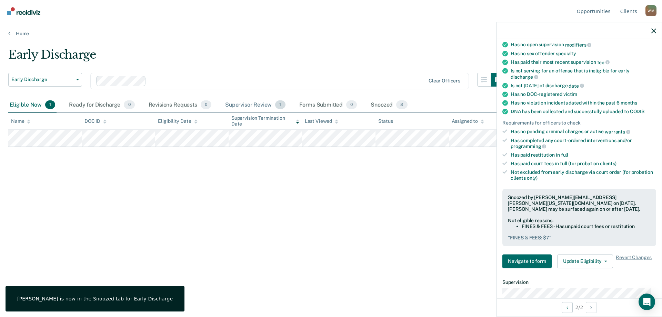 The width and height of the screenshot is (662, 317). Describe the element at coordinates (591, 307) in the screenshot. I see `button: Next Opportunity` at that location.